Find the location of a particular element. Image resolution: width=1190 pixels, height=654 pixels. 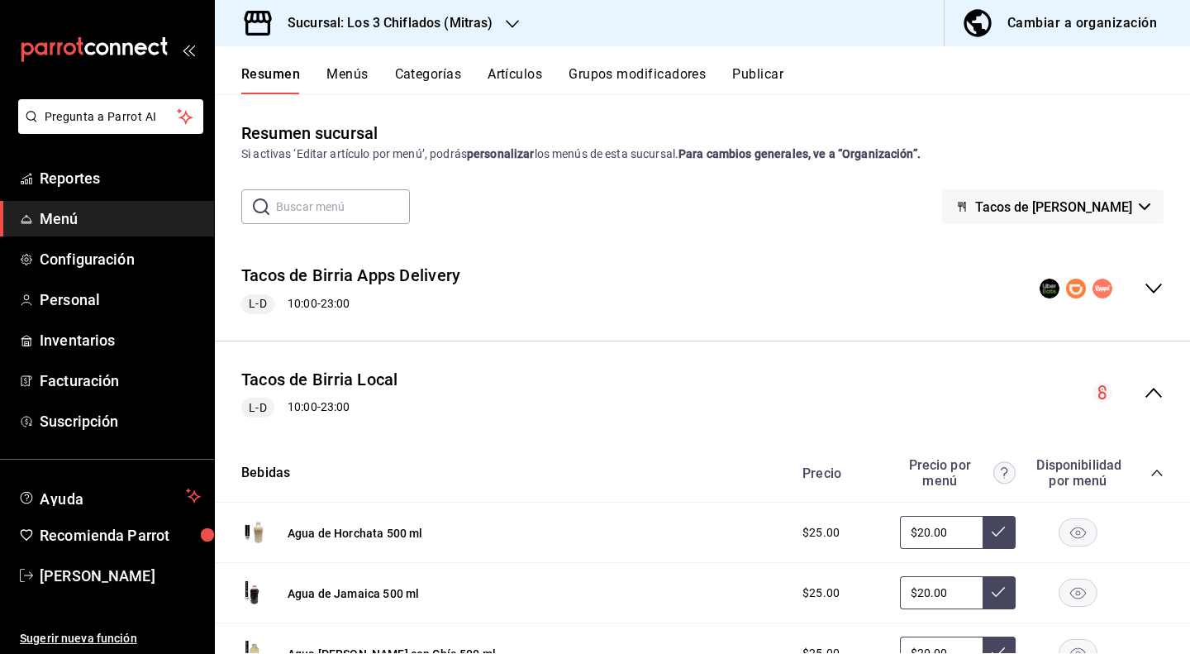

button: Categorías is located at coordinates (428, 80).